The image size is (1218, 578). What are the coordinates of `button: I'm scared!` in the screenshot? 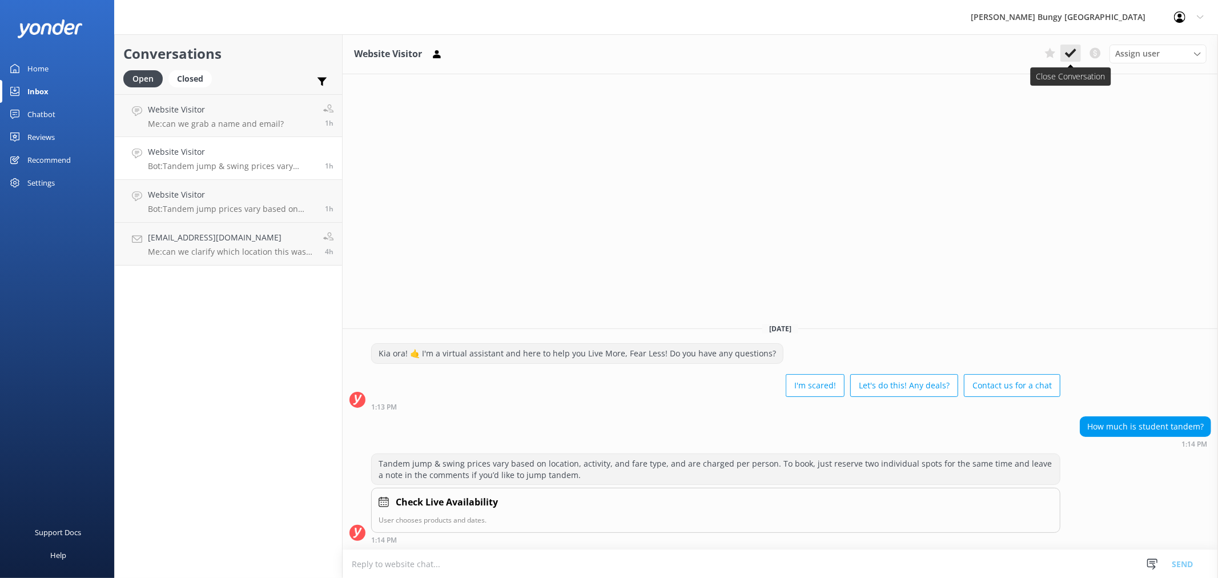 It's located at (815, 386).